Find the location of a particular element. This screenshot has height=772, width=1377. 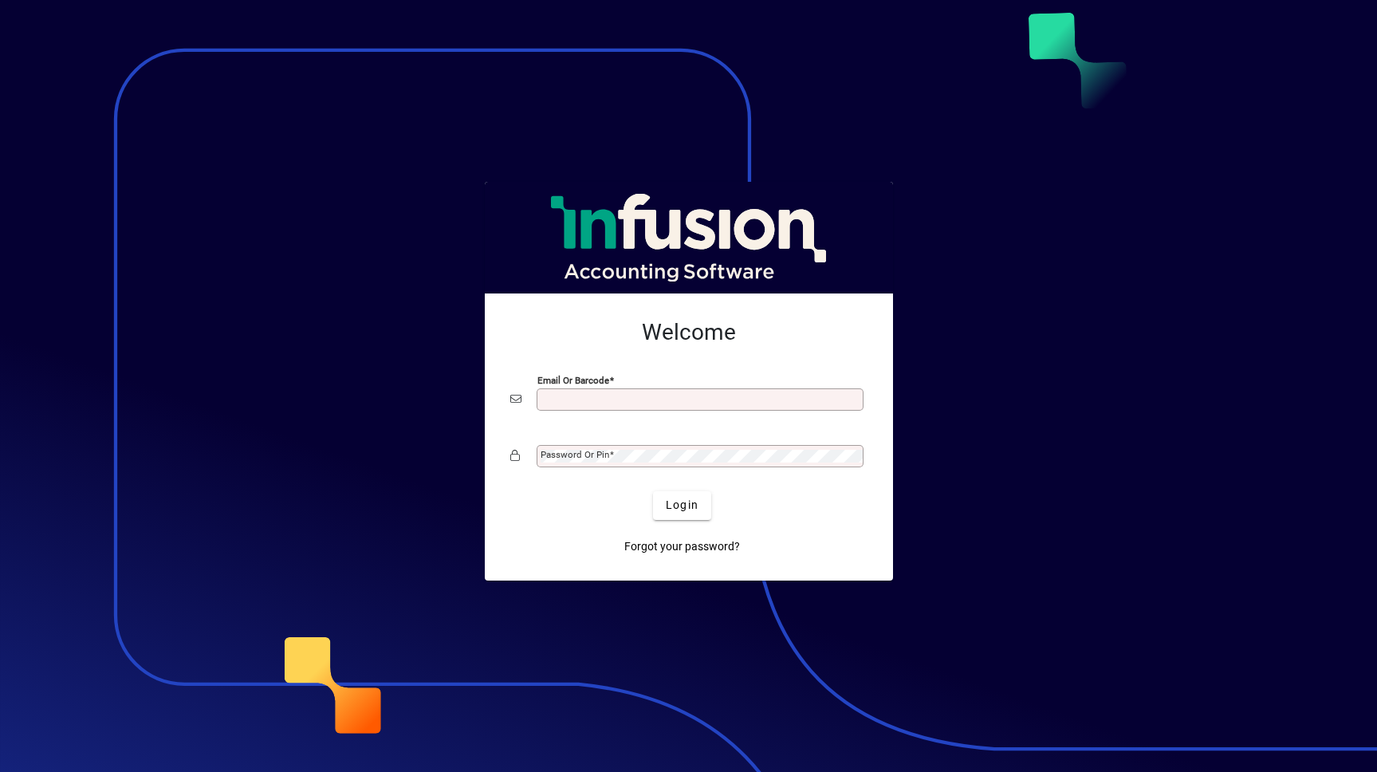

a: Forgot your password? is located at coordinates (682, 547).